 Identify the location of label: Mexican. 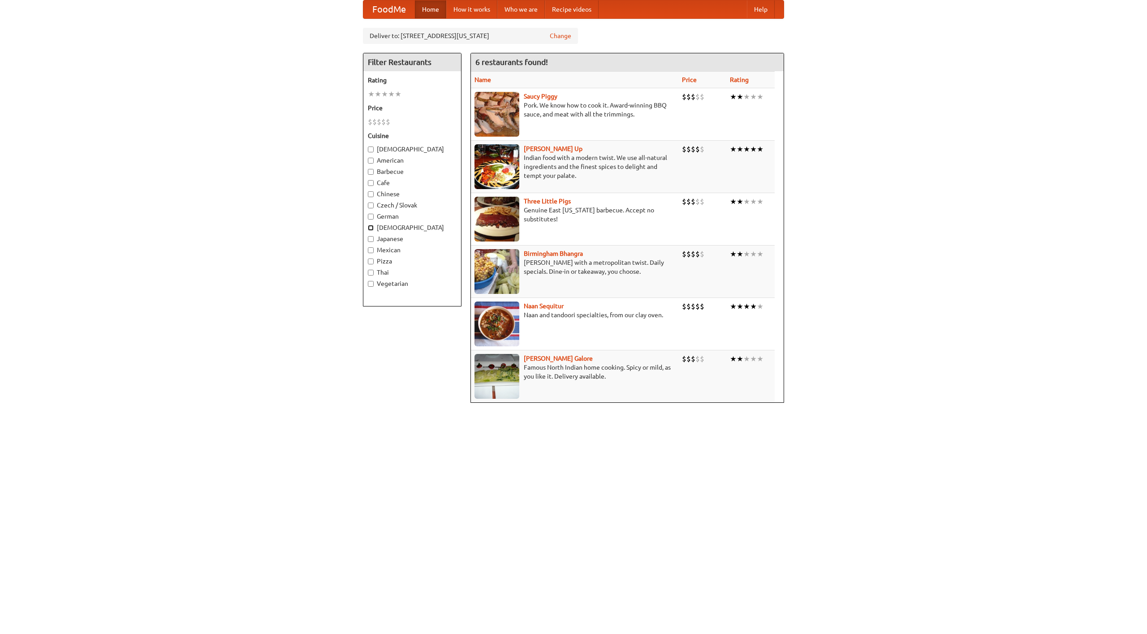
(412, 250).